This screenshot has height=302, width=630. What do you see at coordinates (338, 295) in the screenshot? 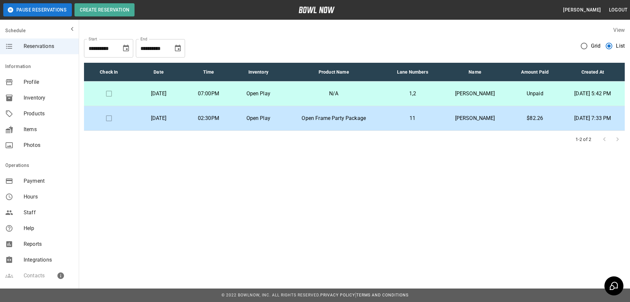
I see `a: Privacy Policy` at bounding box center [338, 295].